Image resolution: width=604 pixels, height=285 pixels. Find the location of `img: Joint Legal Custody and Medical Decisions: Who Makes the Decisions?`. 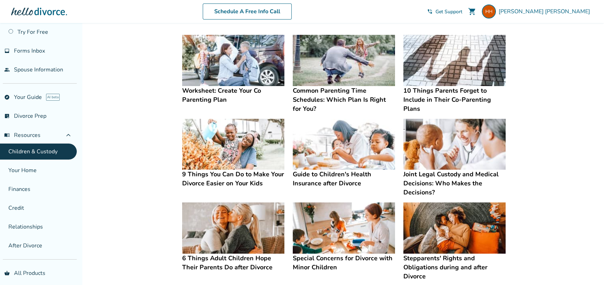

img: Joint Legal Custody and Medical Decisions: Who Makes the Decisions? is located at coordinates (454, 144).